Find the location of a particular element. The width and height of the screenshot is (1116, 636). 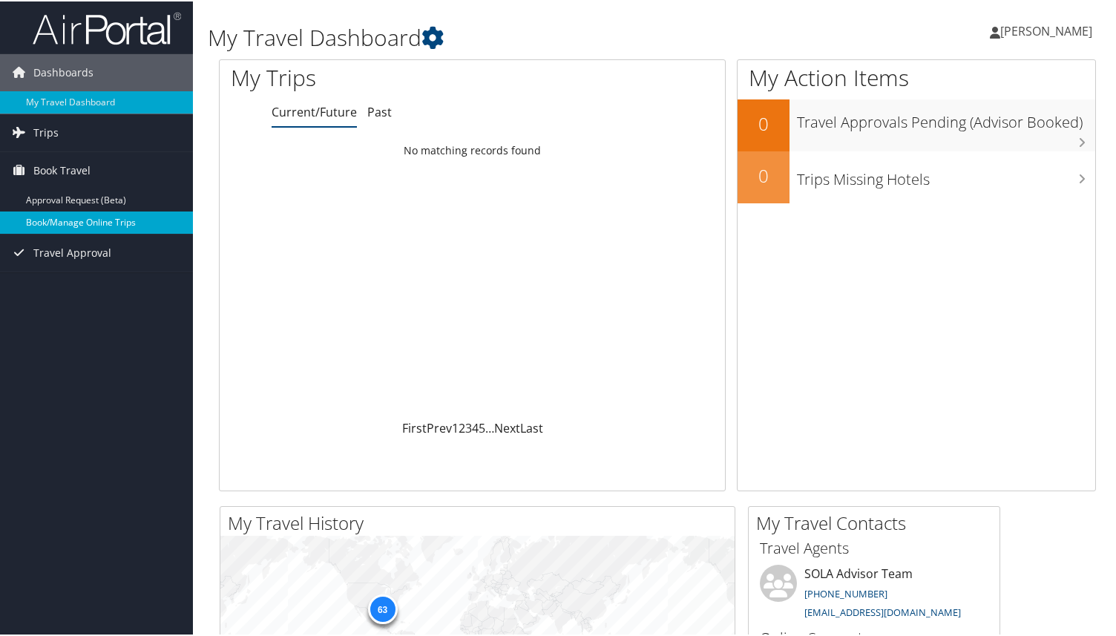

a: 0Travel Approvals Pending (Advisor Booked) is located at coordinates (916, 124).